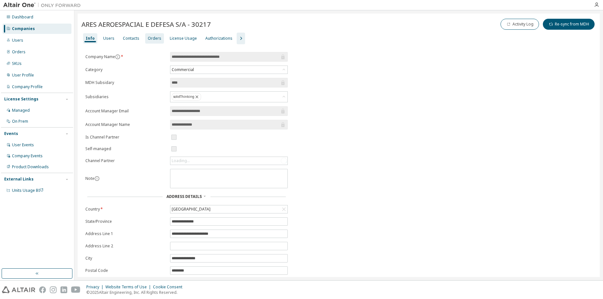 The height and width of the screenshot is (299, 603). Describe the element at coordinates (21, 111) in the screenshot. I see `div: Managed` at that location.